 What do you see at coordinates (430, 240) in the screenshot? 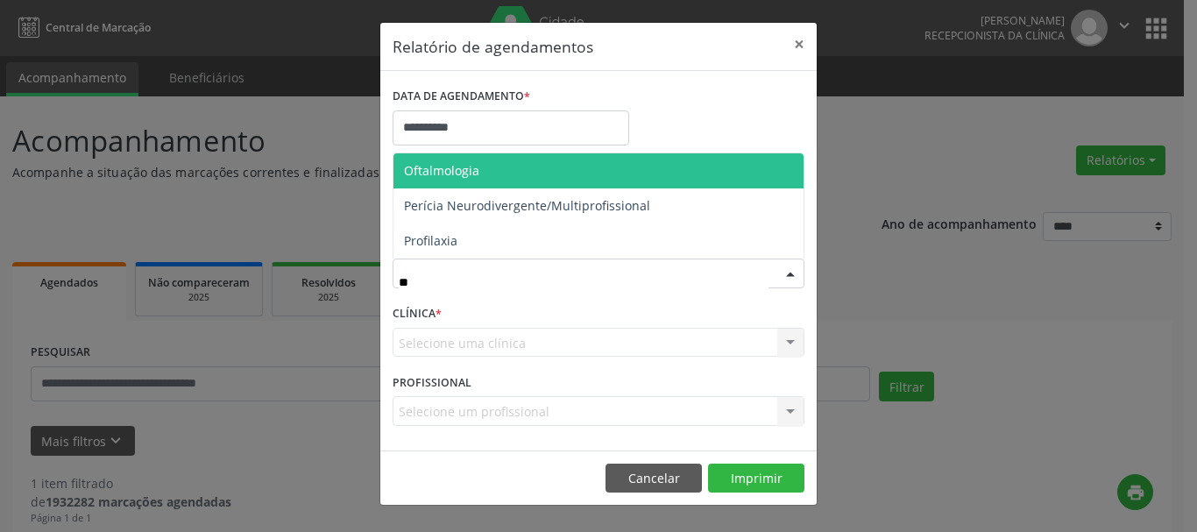
I see `span: Profilaxia` at bounding box center [430, 240].